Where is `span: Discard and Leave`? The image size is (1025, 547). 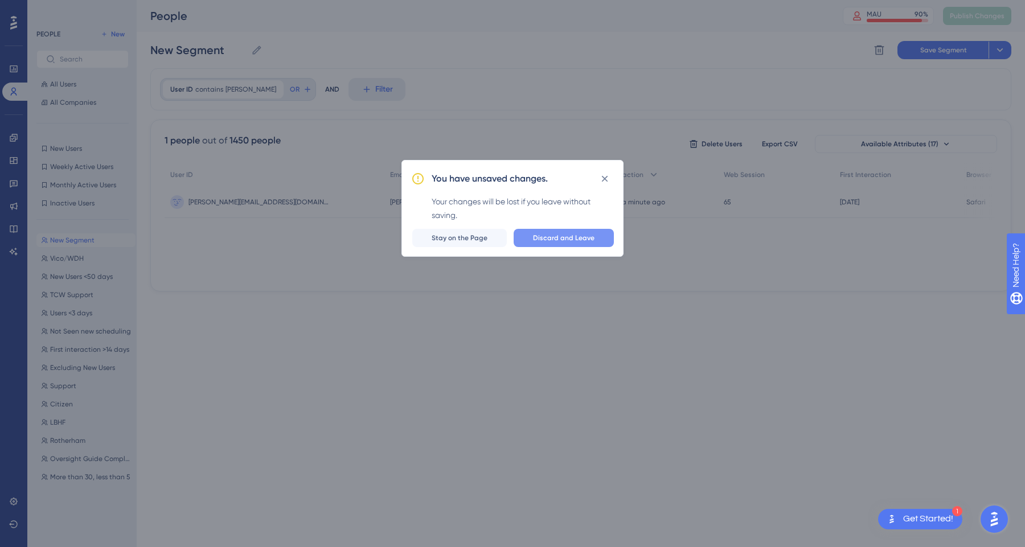 span: Discard and Leave is located at coordinates (564, 238).